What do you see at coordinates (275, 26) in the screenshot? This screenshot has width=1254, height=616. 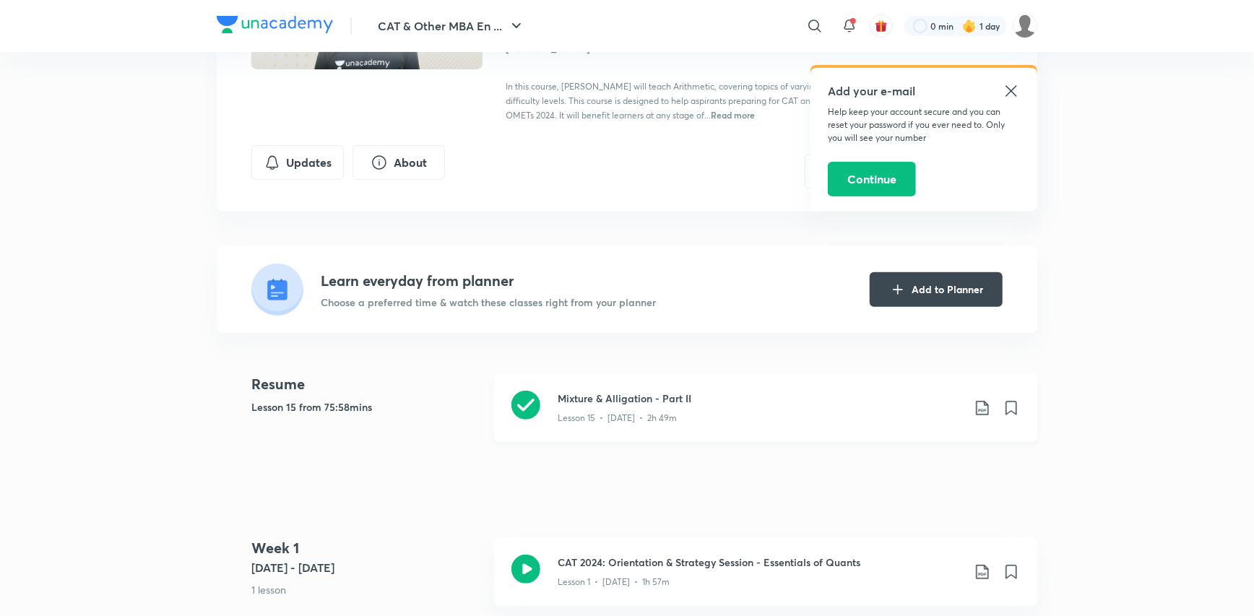 I see `a: Company Logo` at bounding box center [275, 26].